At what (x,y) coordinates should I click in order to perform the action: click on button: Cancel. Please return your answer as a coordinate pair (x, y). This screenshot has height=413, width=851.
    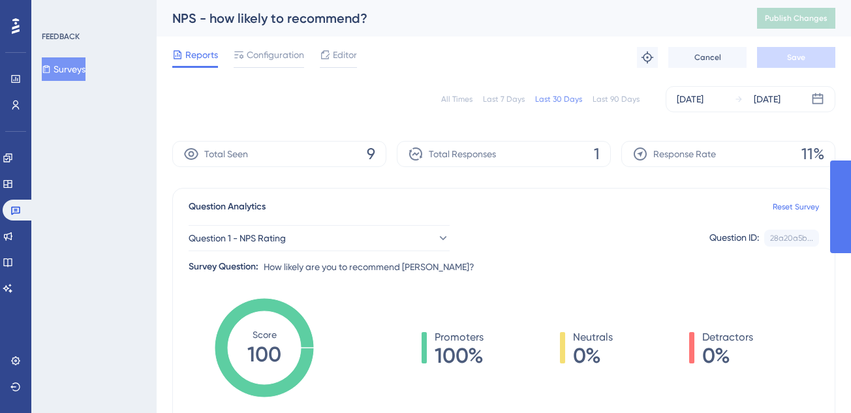
    Looking at the image, I should click on (707, 57).